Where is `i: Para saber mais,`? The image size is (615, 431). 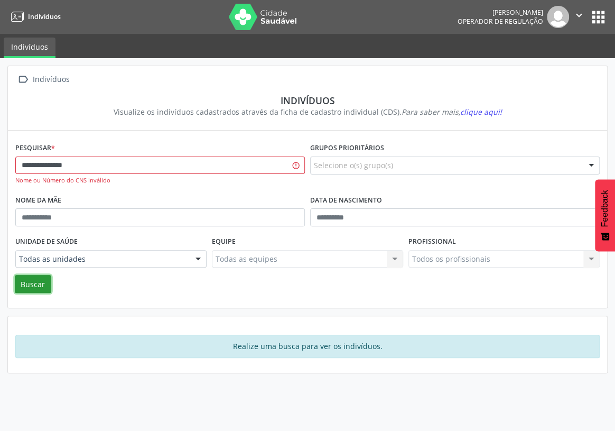 i: Para saber mais, is located at coordinates (452, 112).